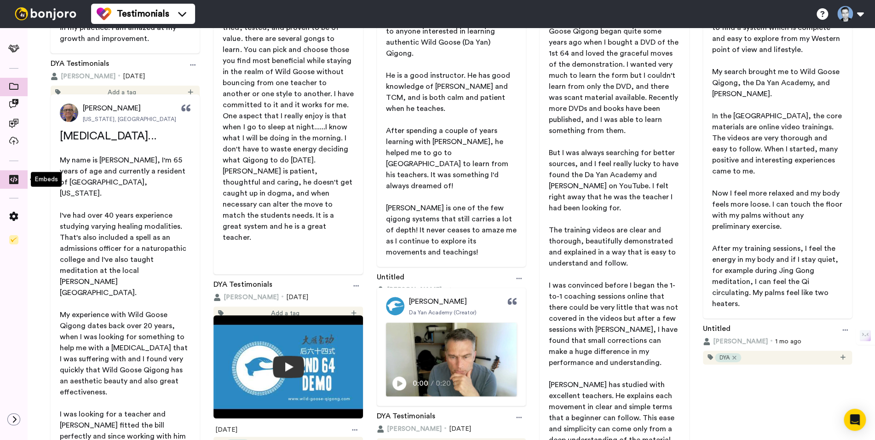 This screenshot has height=440, width=875. I want to click on span: My experience with Wild Goose Qigong dates back over 20 years, when I was looking for something t..., so click(125, 353).